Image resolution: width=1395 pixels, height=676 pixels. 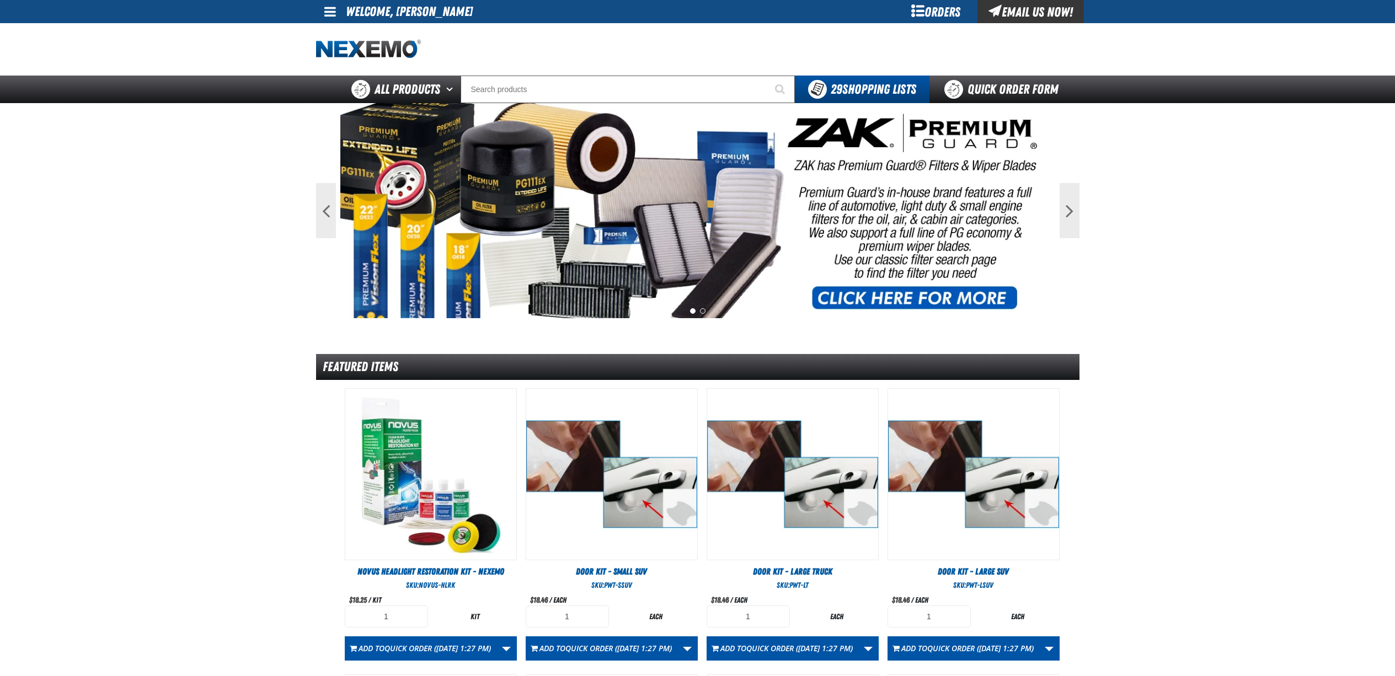 I want to click on img: Novus Headlight Restoration Kit - Nexemo, so click(x=431, y=474).